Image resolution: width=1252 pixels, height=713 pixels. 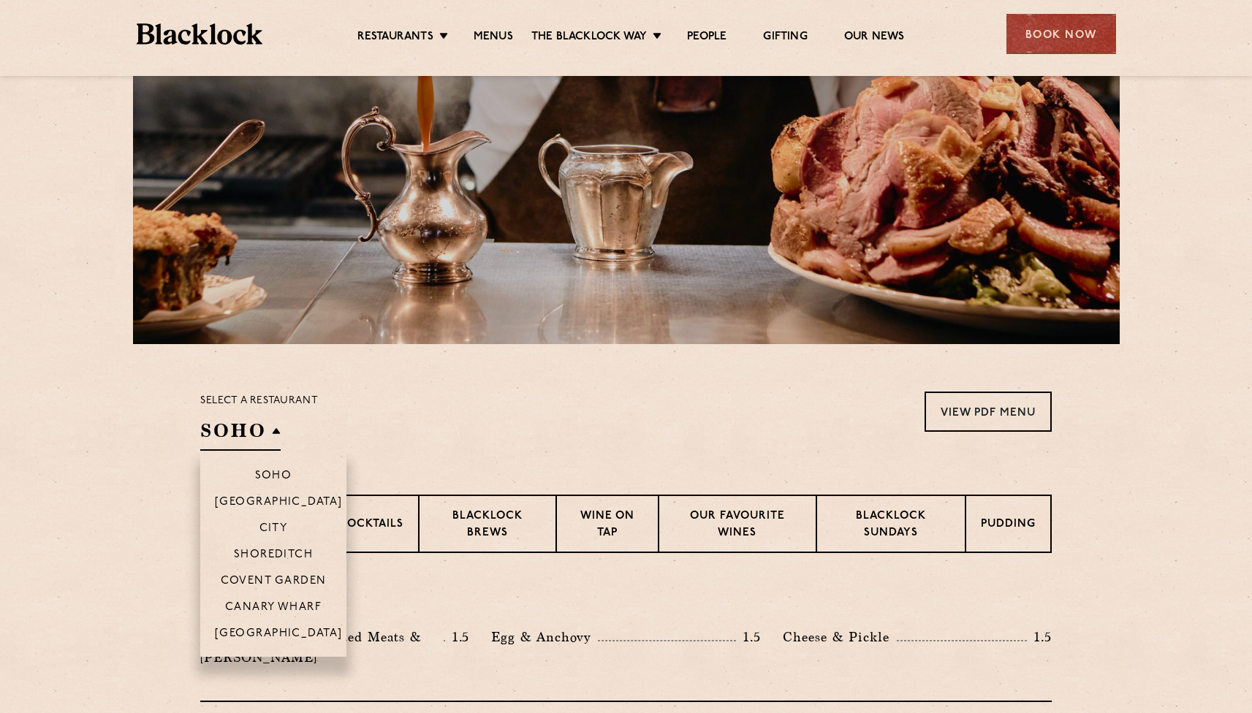 What do you see at coordinates (785, 38) in the screenshot?
I see `a: Gifting` at bounding box center [785, 38].